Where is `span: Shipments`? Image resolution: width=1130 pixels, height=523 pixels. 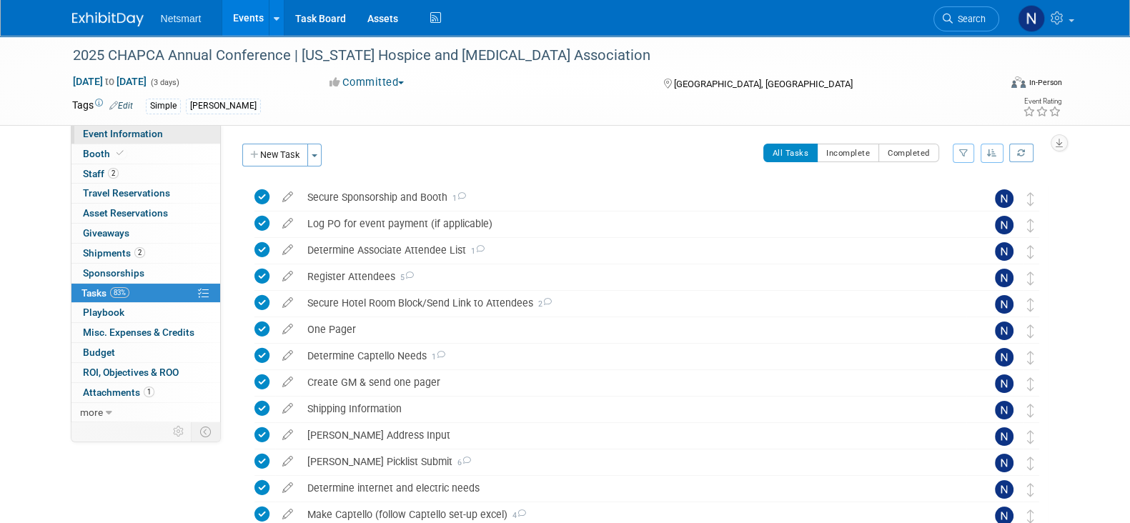
span: Shipments is located at coordinates (114, 253).